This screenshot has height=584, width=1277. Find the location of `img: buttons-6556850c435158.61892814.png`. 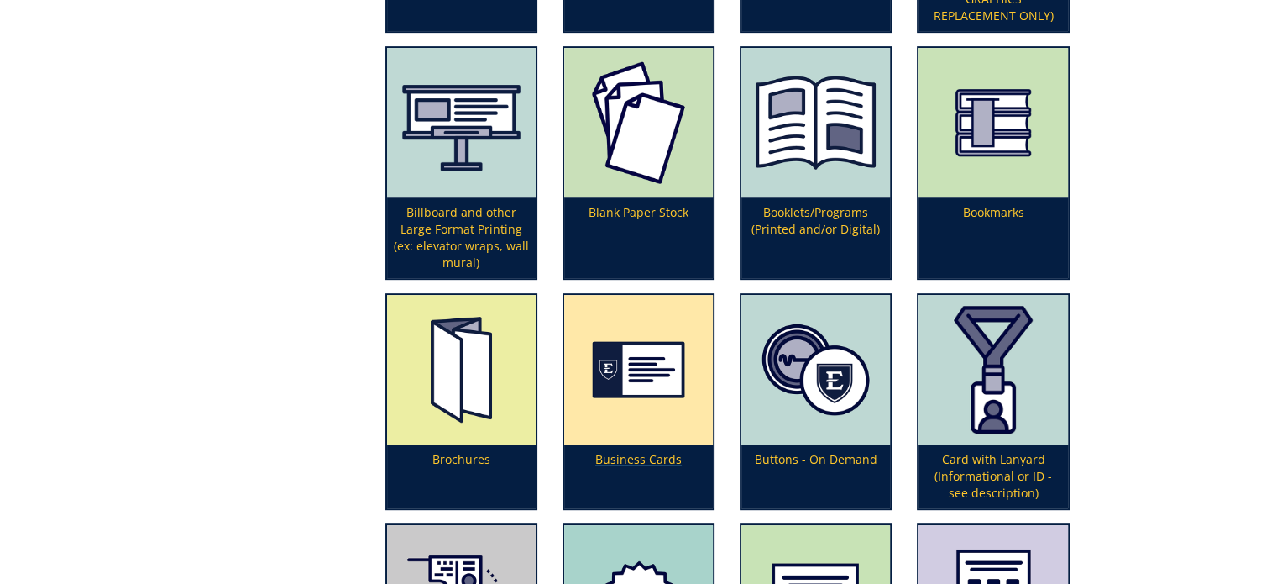

img: buttons-6556850c435158.61892814.png is located at coordinates (815, 369).